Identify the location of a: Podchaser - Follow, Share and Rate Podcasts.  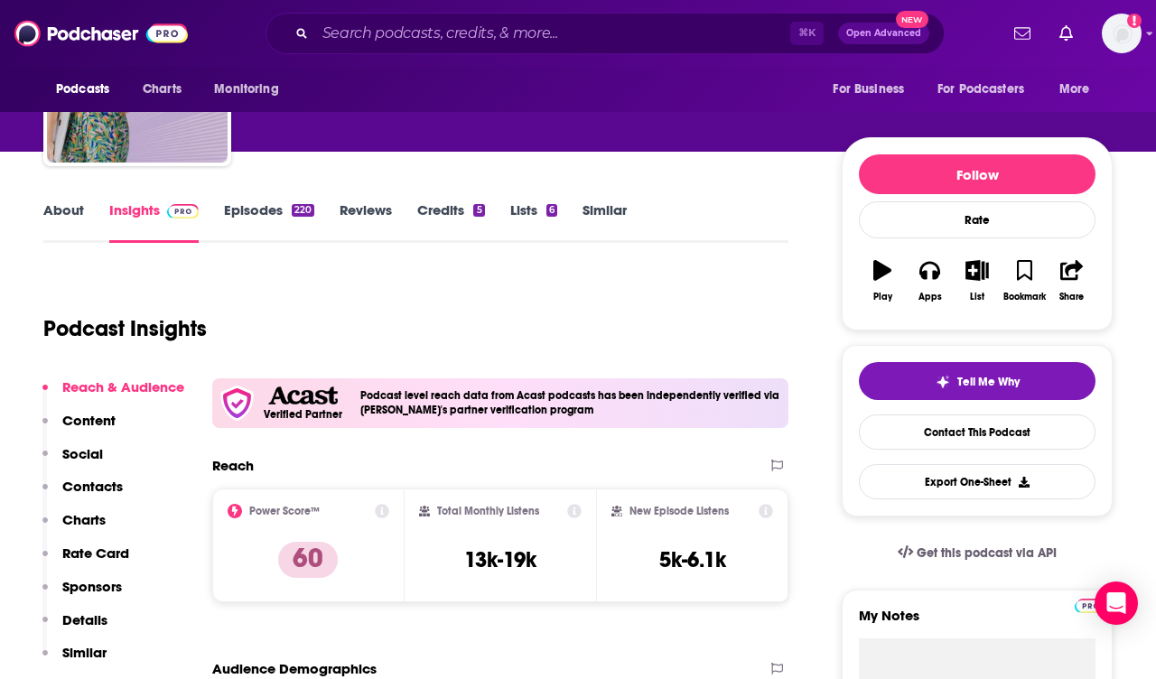
(101, 33).